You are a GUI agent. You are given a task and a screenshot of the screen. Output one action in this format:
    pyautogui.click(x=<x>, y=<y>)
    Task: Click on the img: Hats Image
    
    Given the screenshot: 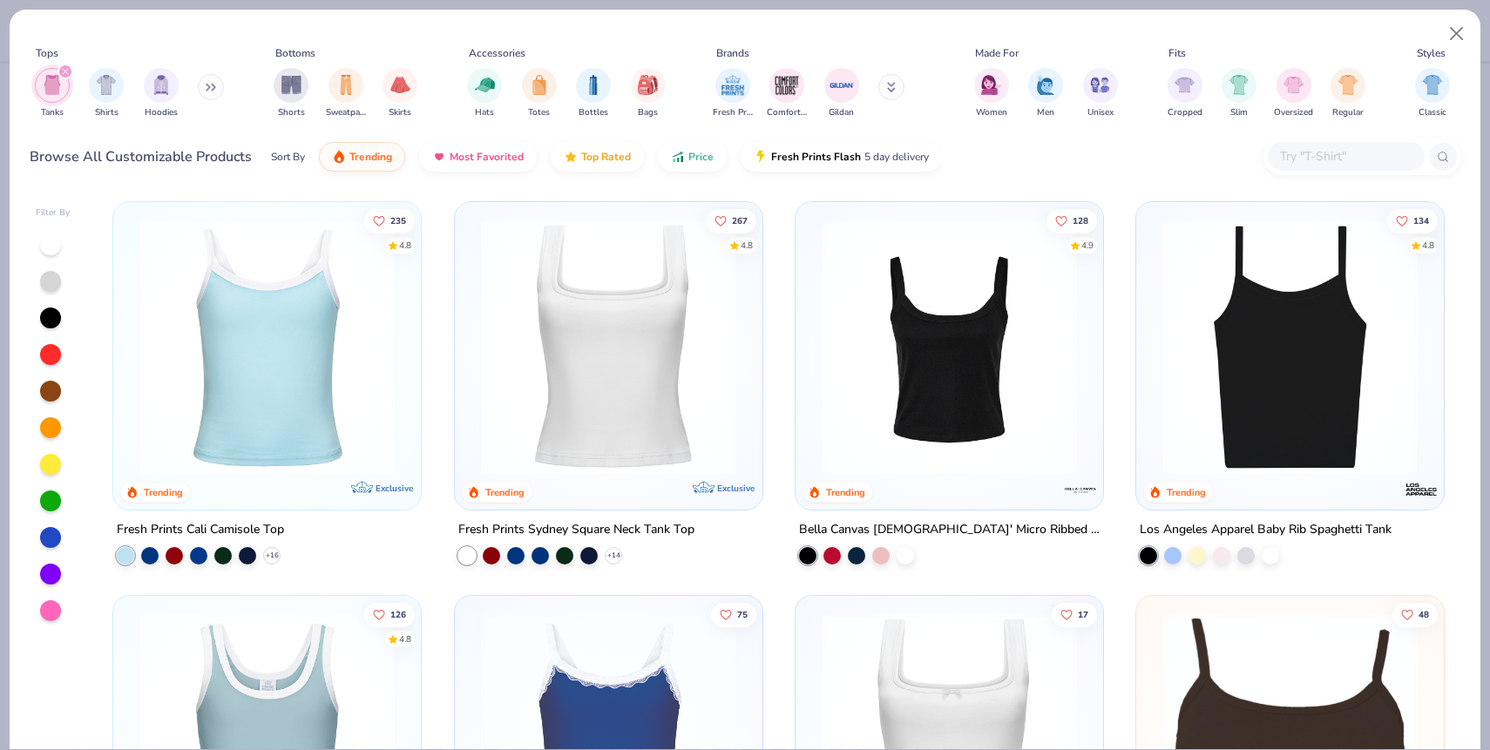 What is the action you would take?
    pyautogui.click(x=485, y=85)
    